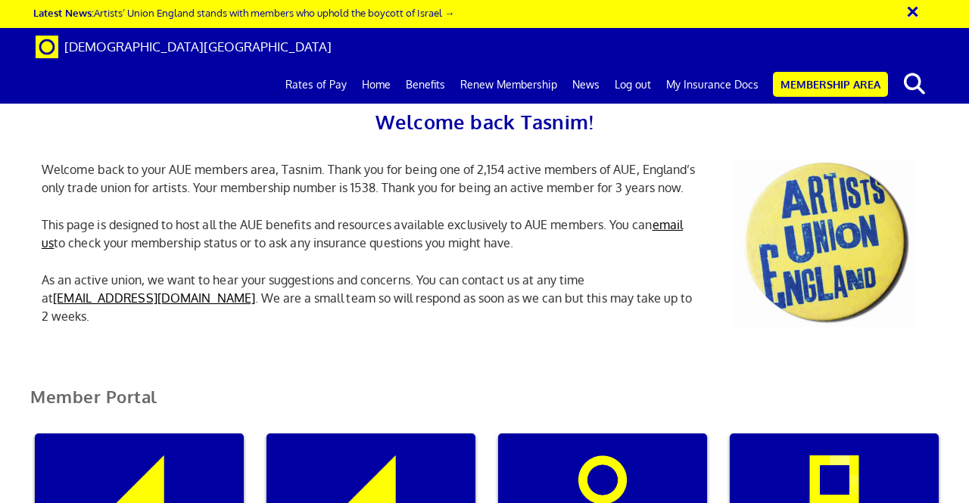 This screenshot has width=969, height=503. I want to click on a: Benefits, so click(425, 85).